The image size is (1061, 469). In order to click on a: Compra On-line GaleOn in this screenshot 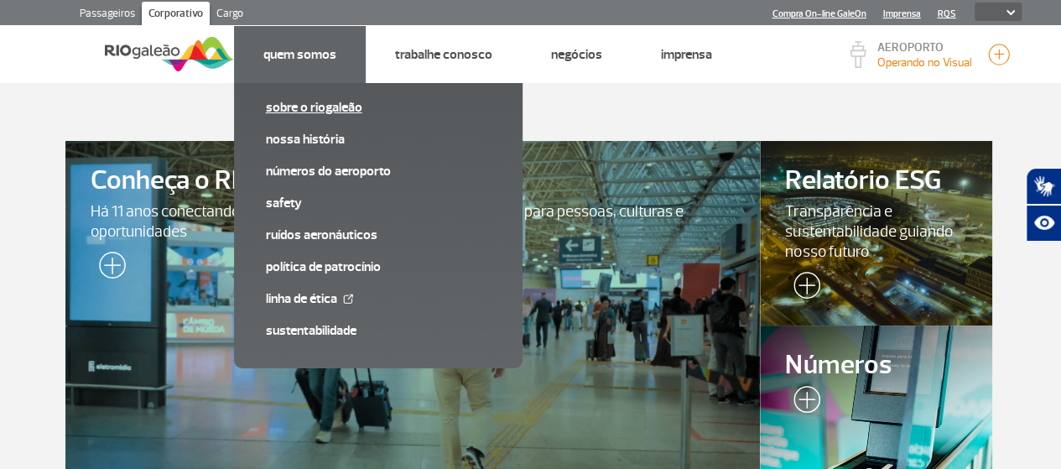, I will do `click(819, 13)`.